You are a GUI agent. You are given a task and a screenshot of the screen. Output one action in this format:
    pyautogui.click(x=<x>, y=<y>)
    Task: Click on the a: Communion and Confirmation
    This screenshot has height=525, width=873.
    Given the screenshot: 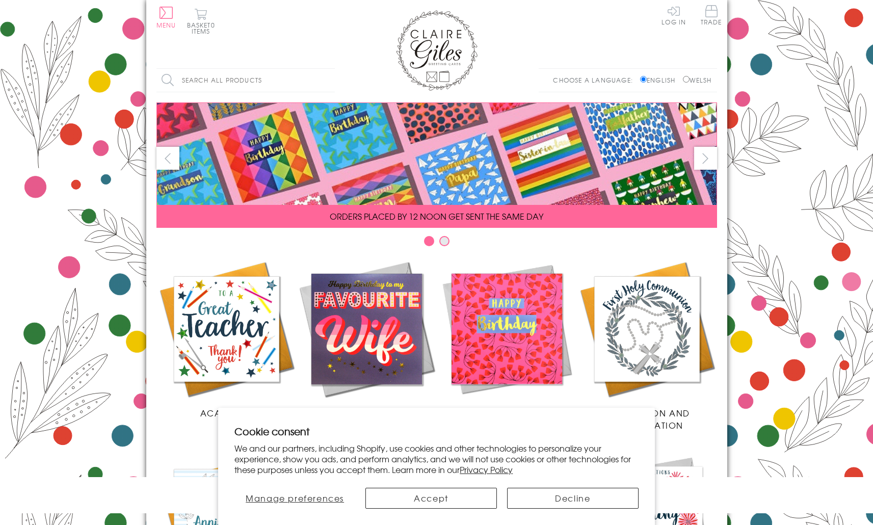 What is the action you would take?
    pyautogui.click(x=646, y=345)
    